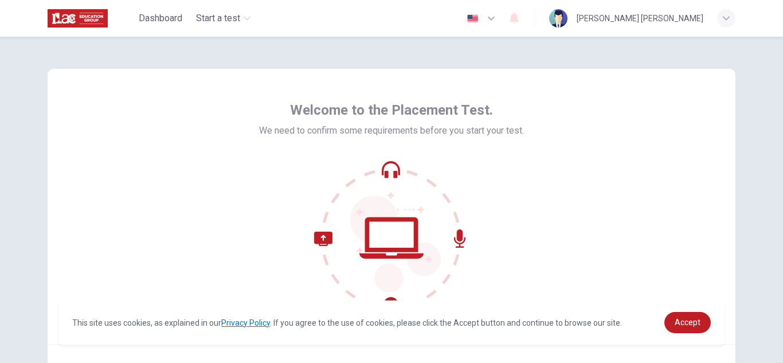 This screenshot has height=363, width=783. What do you see at coordinates (472, 18) in the screenshot?
I see `img: en` at bounding box center [472, 18].